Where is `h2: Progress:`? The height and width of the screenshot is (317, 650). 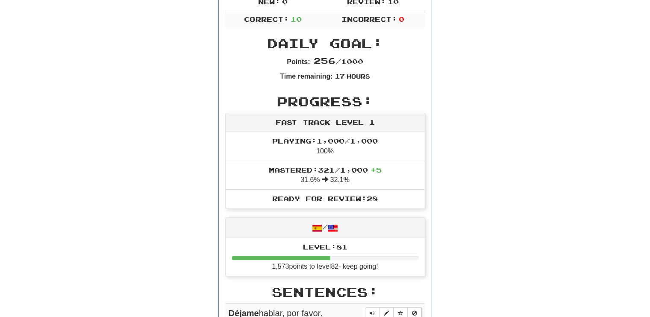
h2: Progress: is located at coordinates (325, 101).